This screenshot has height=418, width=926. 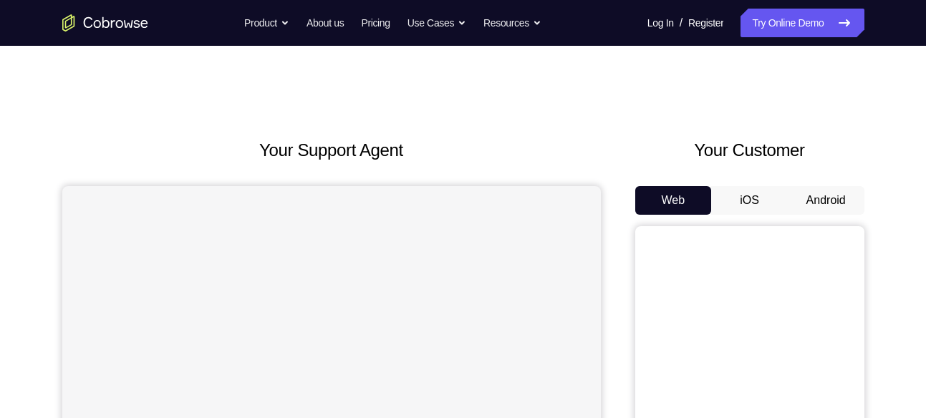 What do you see at coordinates (325, 23) in the screenshot?
I see `a: About us` at bounding box center [325, 23].